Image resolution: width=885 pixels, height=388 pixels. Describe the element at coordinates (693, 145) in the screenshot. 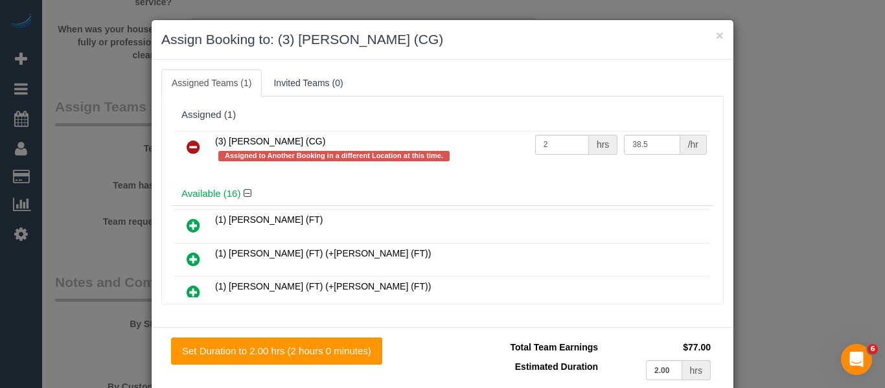

I see `div: /hr` at that location.